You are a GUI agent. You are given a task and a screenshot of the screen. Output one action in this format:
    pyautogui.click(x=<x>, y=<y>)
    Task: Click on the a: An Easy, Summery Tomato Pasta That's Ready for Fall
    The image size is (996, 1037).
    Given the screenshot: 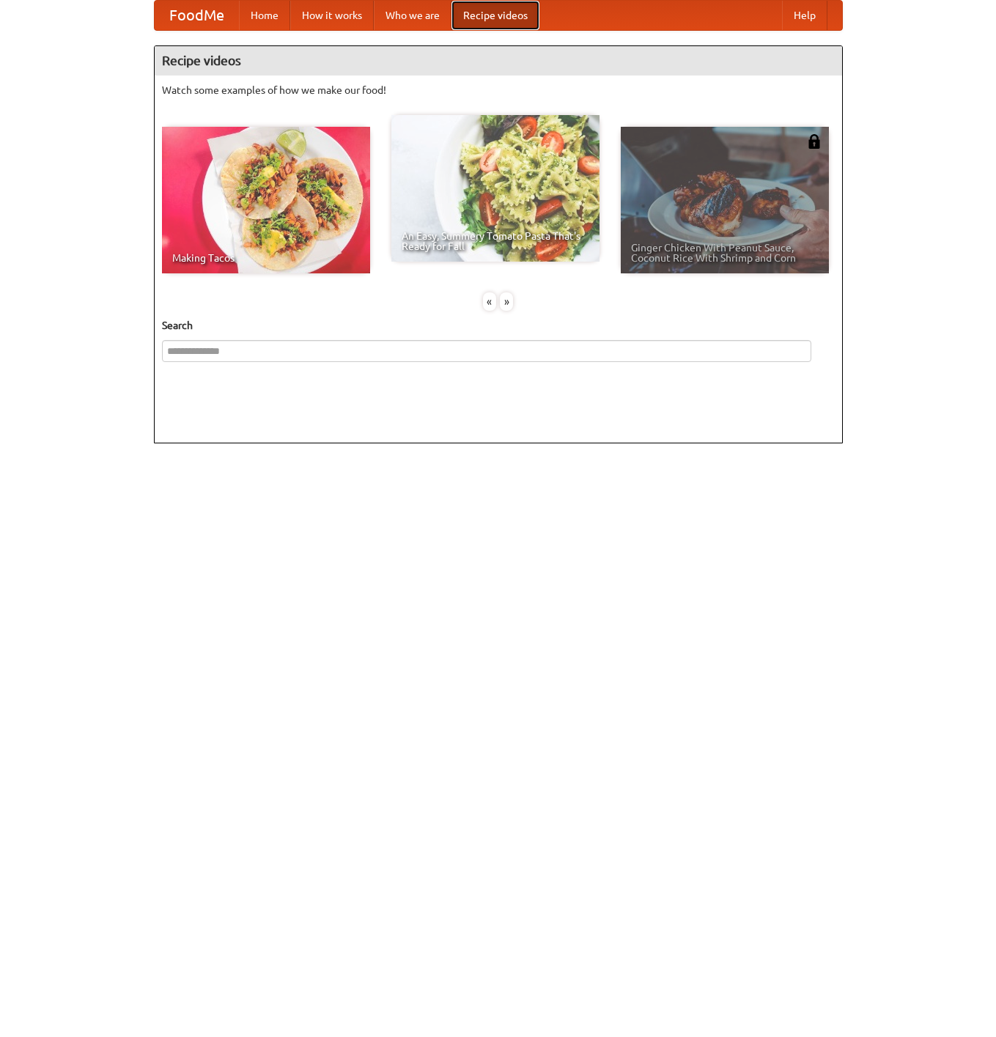 What is the action you would take?
    pyautogui.click(x=496, y=188)
    